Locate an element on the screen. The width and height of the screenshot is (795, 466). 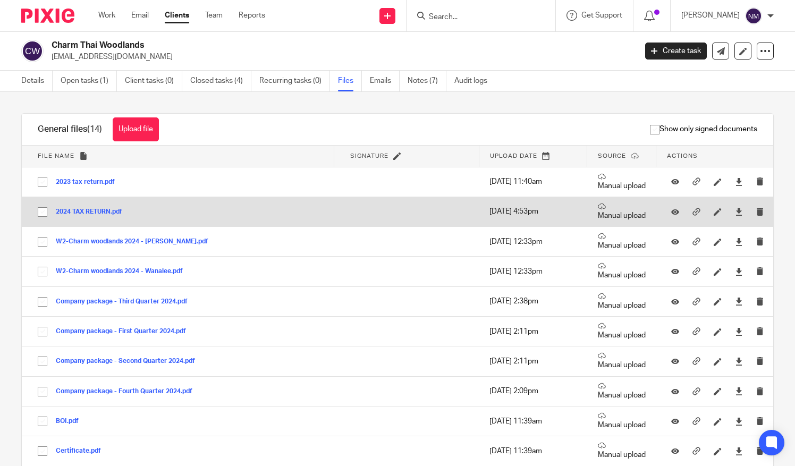
span: Show only signed documents is located at coordinates (703, 129).